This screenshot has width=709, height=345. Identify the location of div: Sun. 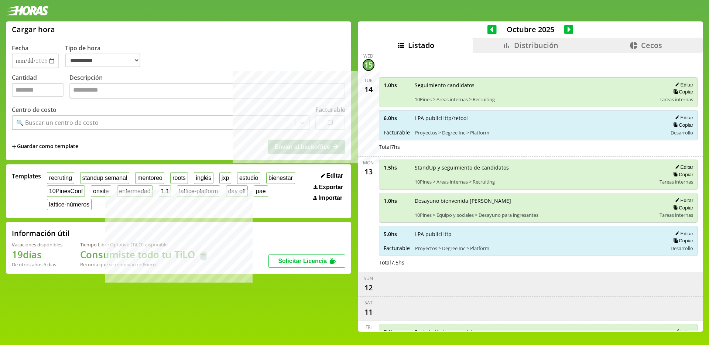
(368, 278).